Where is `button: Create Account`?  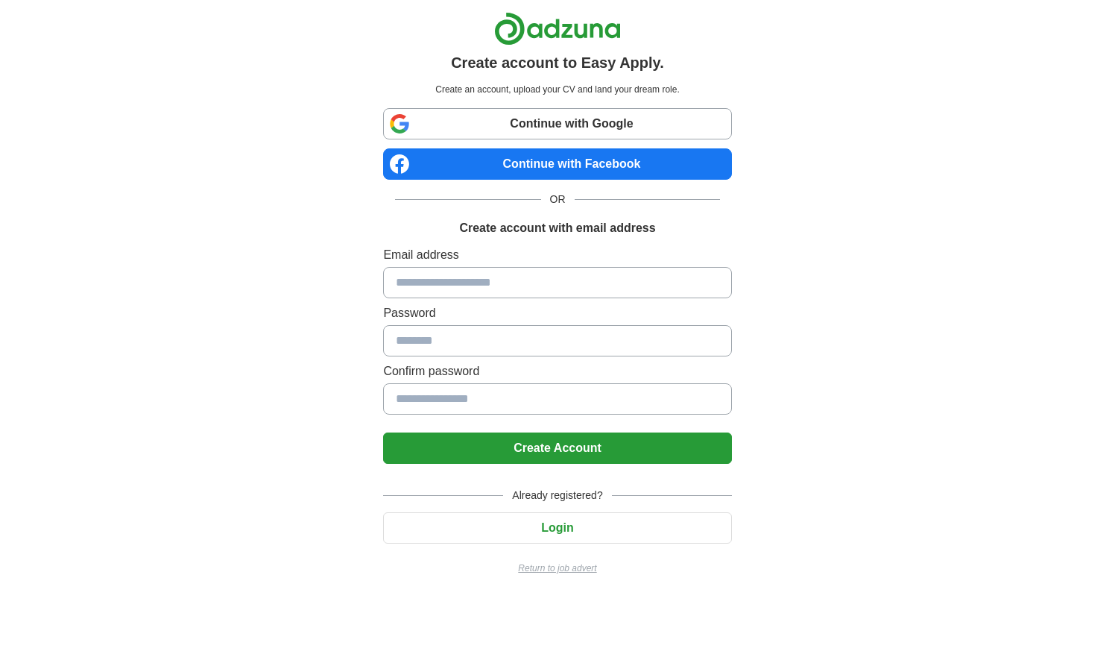 button: Create Account is located at coordinates (557, 448).